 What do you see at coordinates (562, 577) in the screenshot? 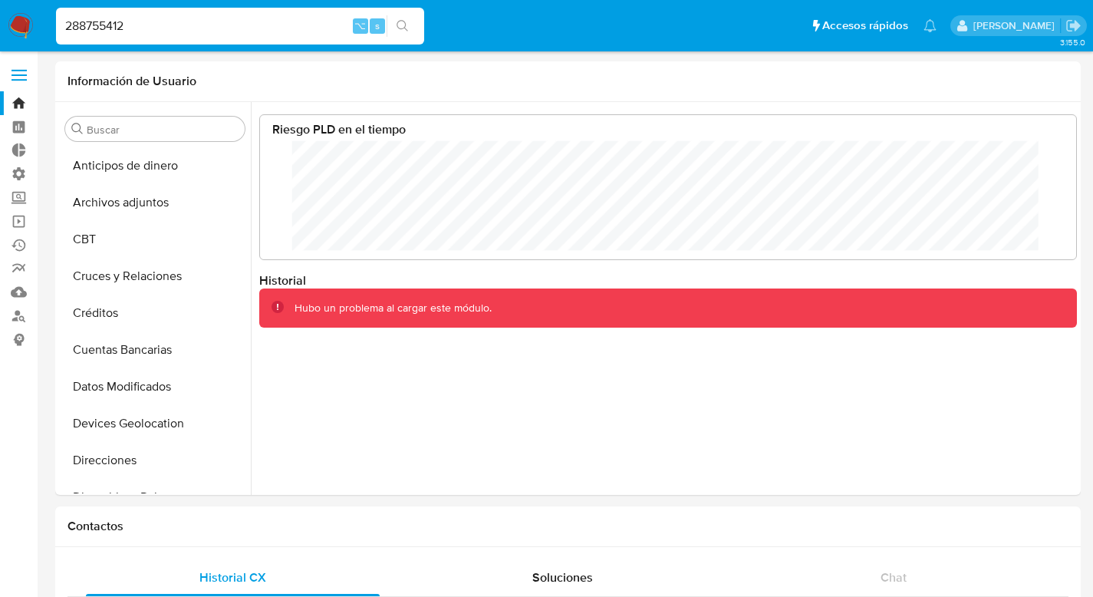
I see `span: Soluciones` at bounding box center [562, 577].